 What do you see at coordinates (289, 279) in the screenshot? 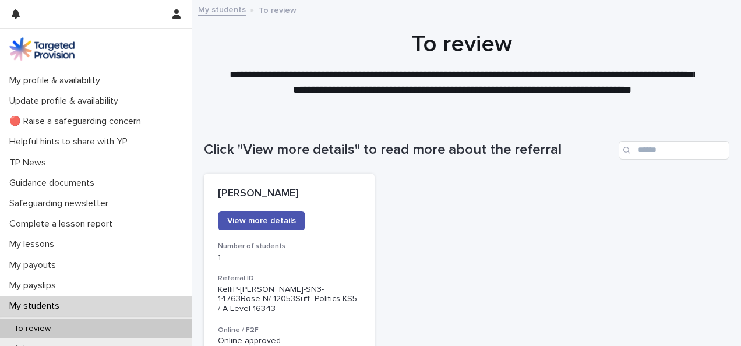
I see `h3: Referral ID` at bounding box center [289, 279].